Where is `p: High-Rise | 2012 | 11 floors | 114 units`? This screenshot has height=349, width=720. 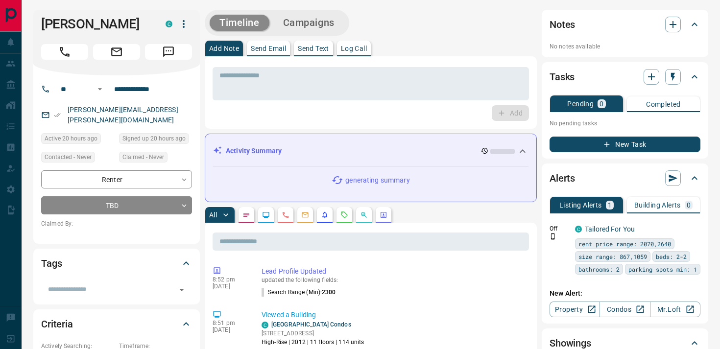
p: High-Rise | 2012 | 11 floors | 114 units is located at coordinates (313, 343).